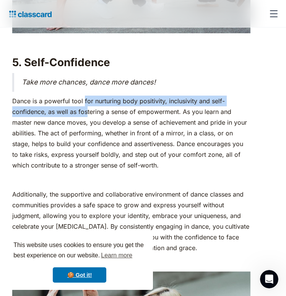 The image size is (286, 296). I want to click on a: learn more about cookies, so click(116, 255).